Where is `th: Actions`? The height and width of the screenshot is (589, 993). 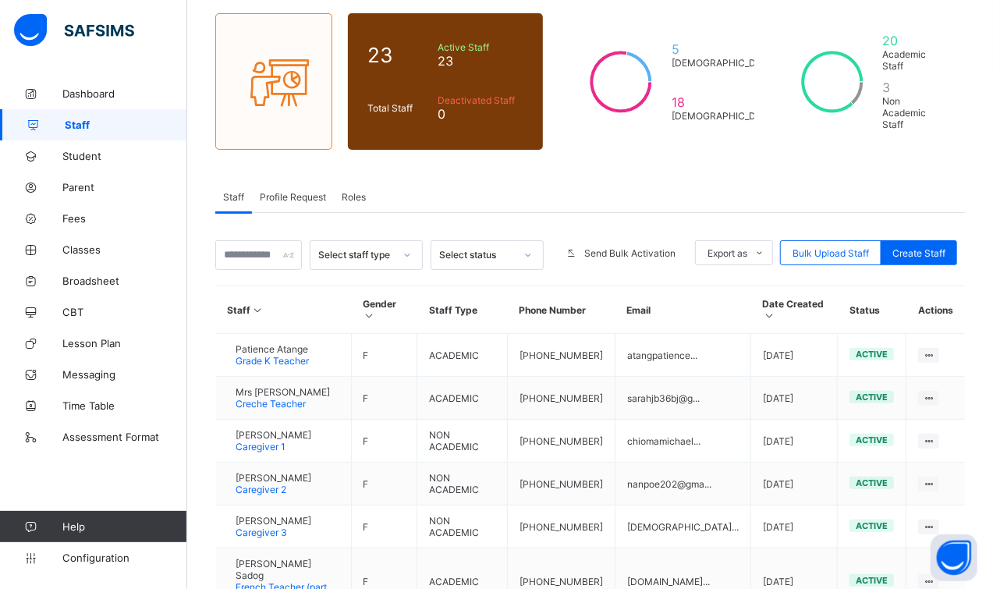
th: Actions is located at coordinates (935, 310).